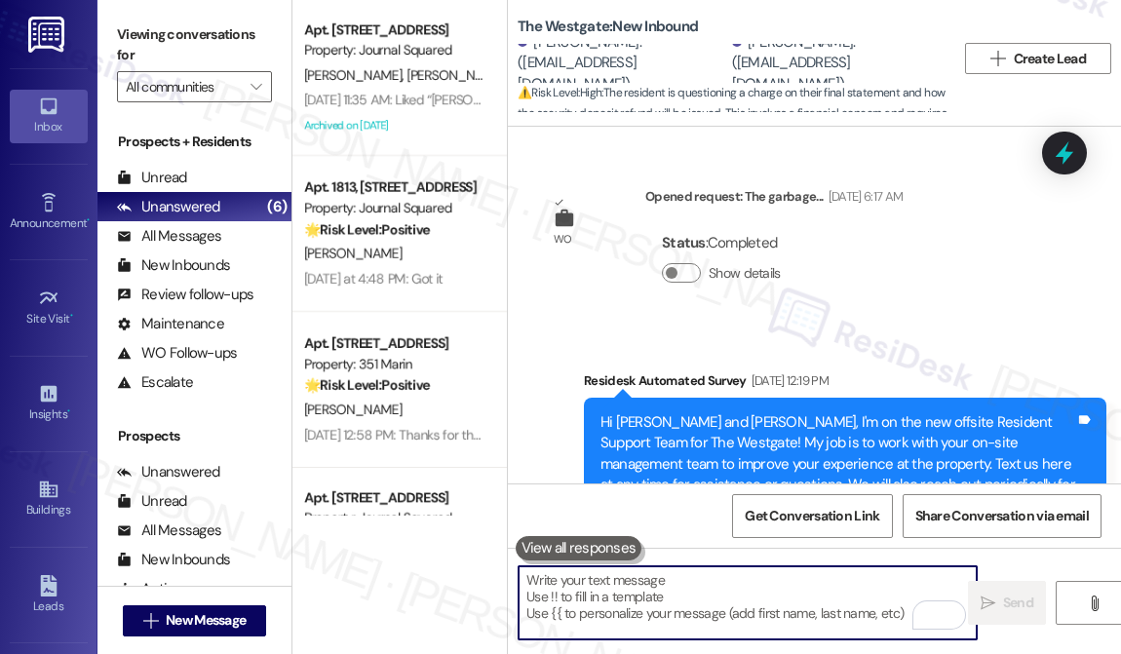 This screenshot has width=1121, height=654. I want to click on button: New Message, so click(195, 621).